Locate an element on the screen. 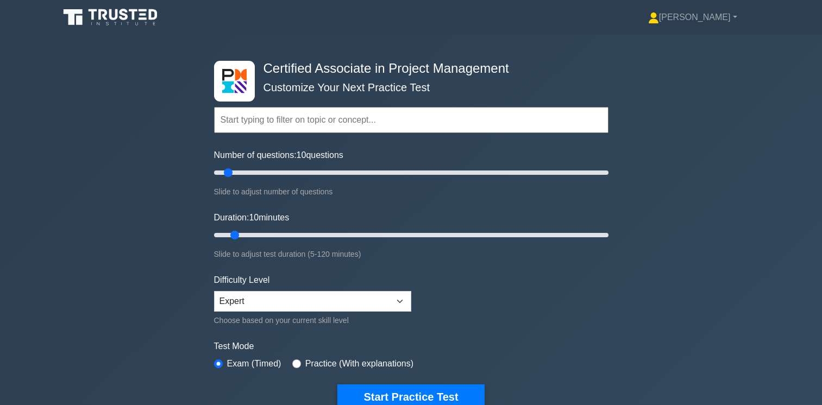 This screenshot has width=822, height=405. label: Test Mode is located at coordinates (411, 347).